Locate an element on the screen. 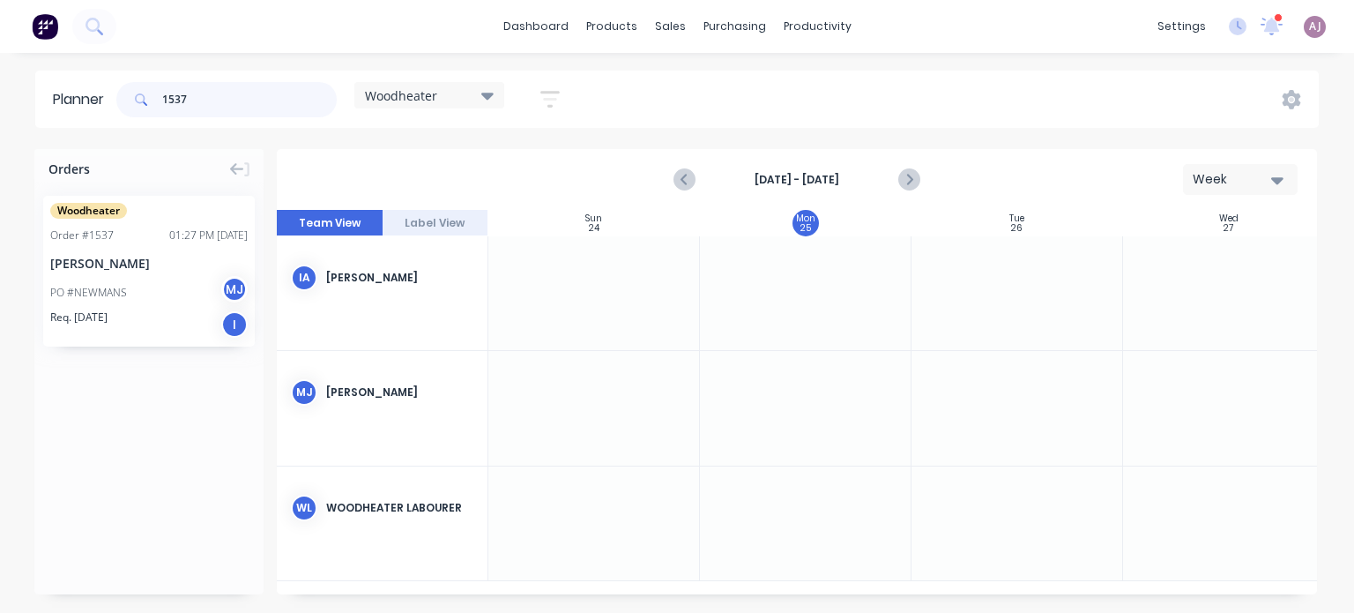  div: Tue is located at coordinates (1016, 219).